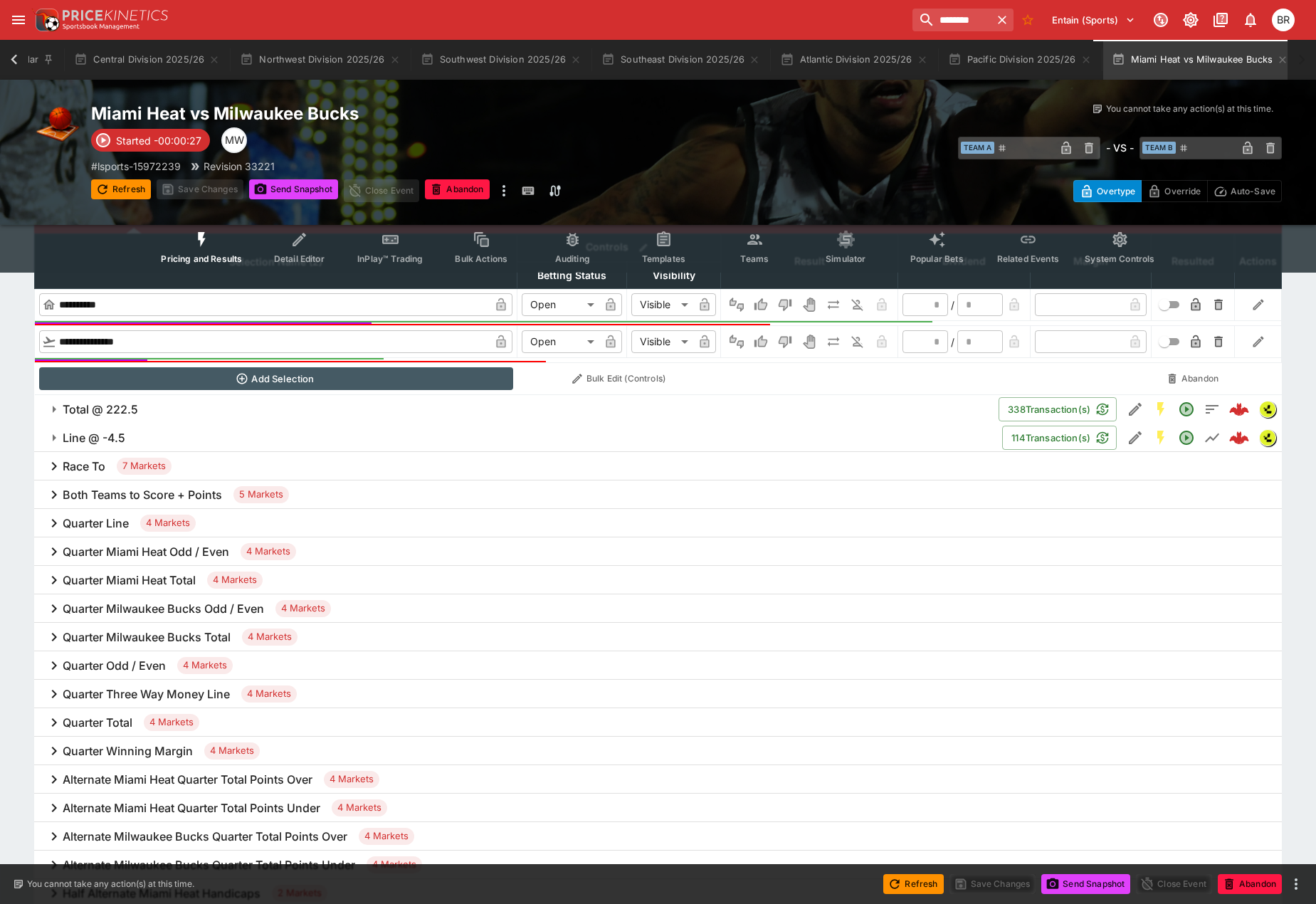 The width and height of the screenshot is (1316, 904). I want to click on img: PriceKinetics Logo, so click(46, 20).